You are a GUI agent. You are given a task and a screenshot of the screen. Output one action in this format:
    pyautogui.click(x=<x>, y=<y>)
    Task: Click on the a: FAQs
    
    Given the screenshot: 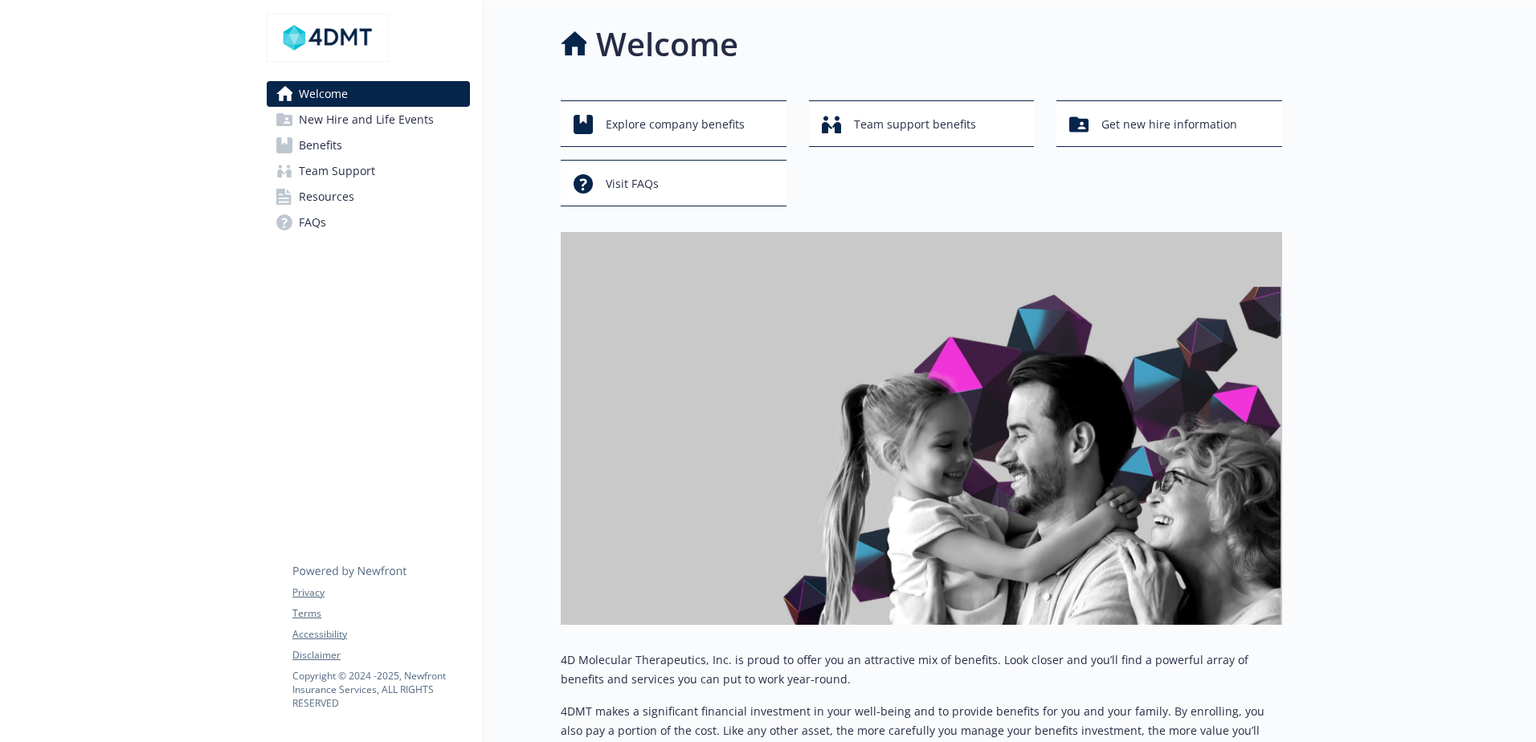 What is the action you would take?
    pyautogui.click(x=368, y=222)
    